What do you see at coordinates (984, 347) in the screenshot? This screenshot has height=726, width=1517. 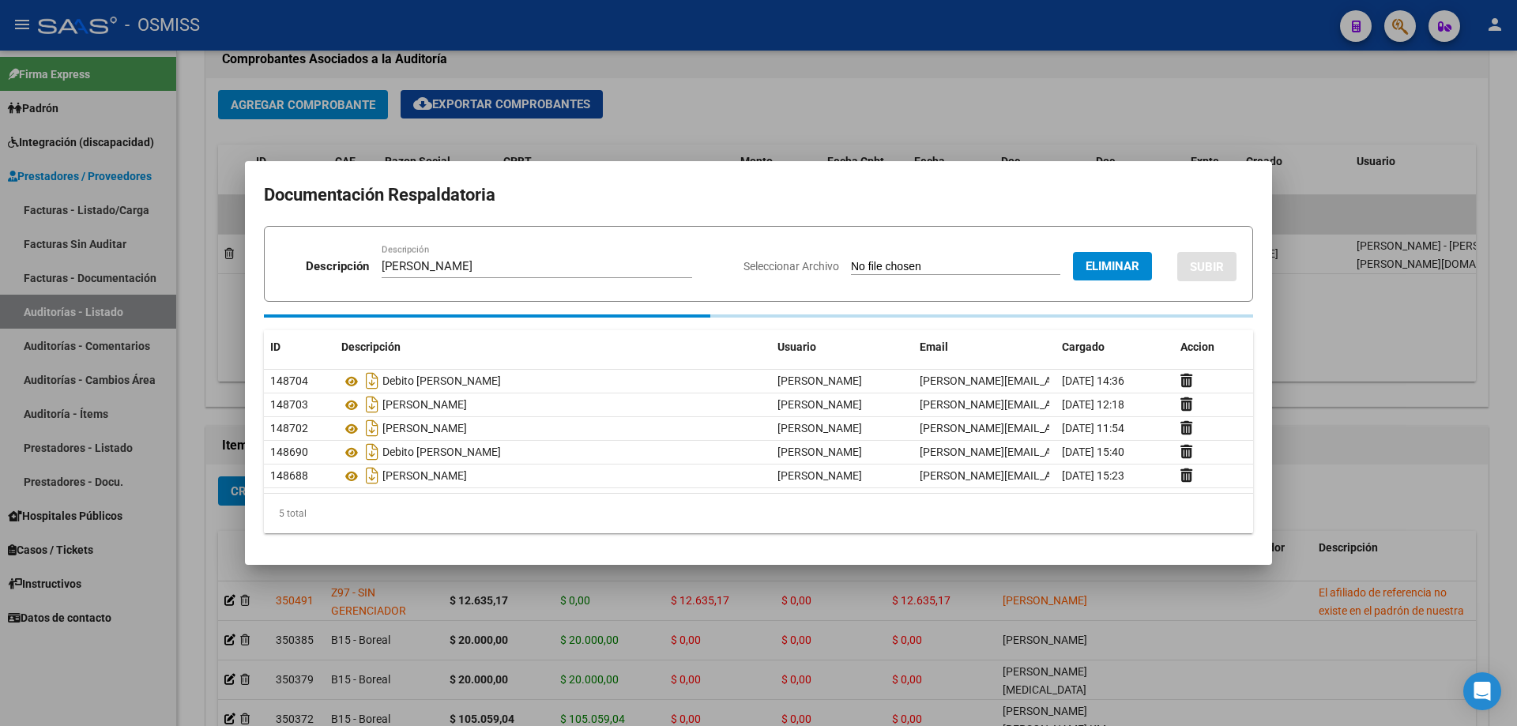 I see `datatable-header-cell: Email` at bounding box center [984, 347].